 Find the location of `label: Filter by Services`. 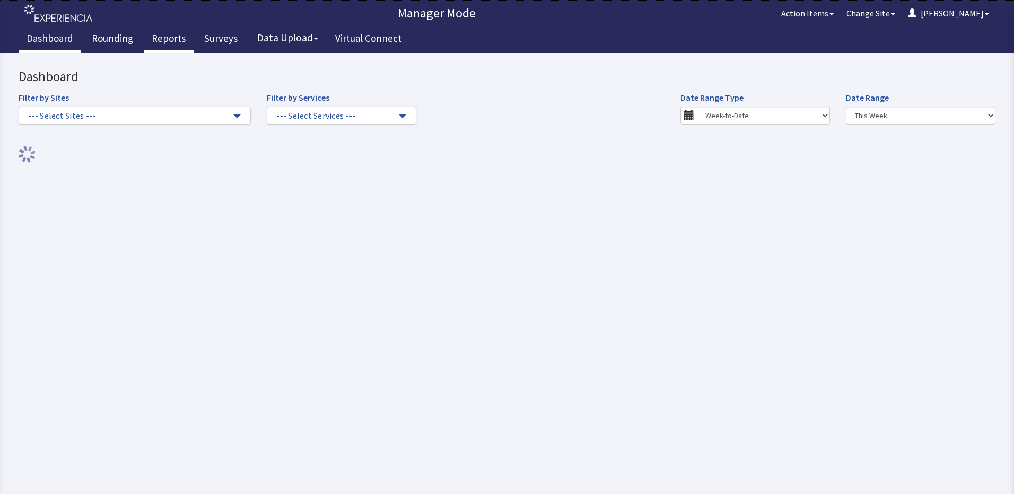

label: Filter by Services is located at coordinates (298, 45).